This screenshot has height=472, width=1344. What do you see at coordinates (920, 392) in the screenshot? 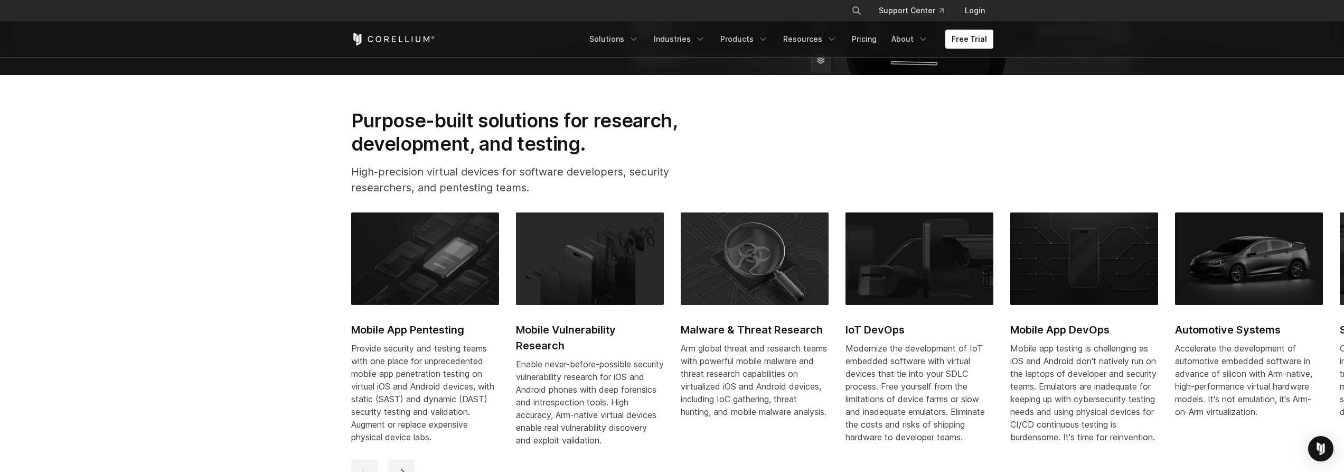
I see `div: Modernize the development of IoT embedded software with virtual devices that tie into your SDLC p...` at bounding box center [920, 392].